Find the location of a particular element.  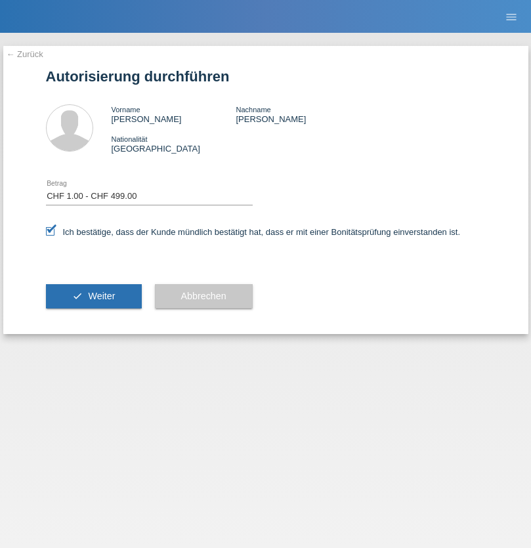

span: Abbrechen is located at coordinates (203, 296).